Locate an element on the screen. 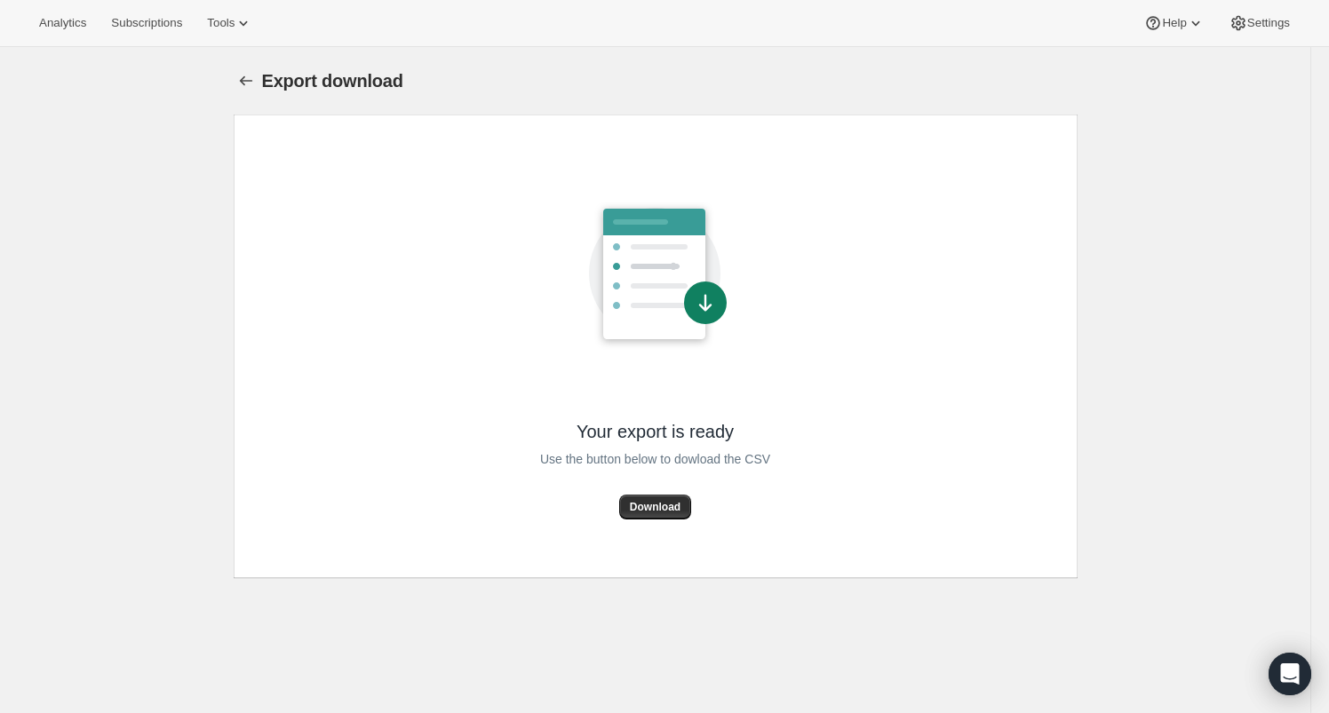 The width and height of the screenshot is (1329, 713). button: Help is located at coordinates (1173, 23).